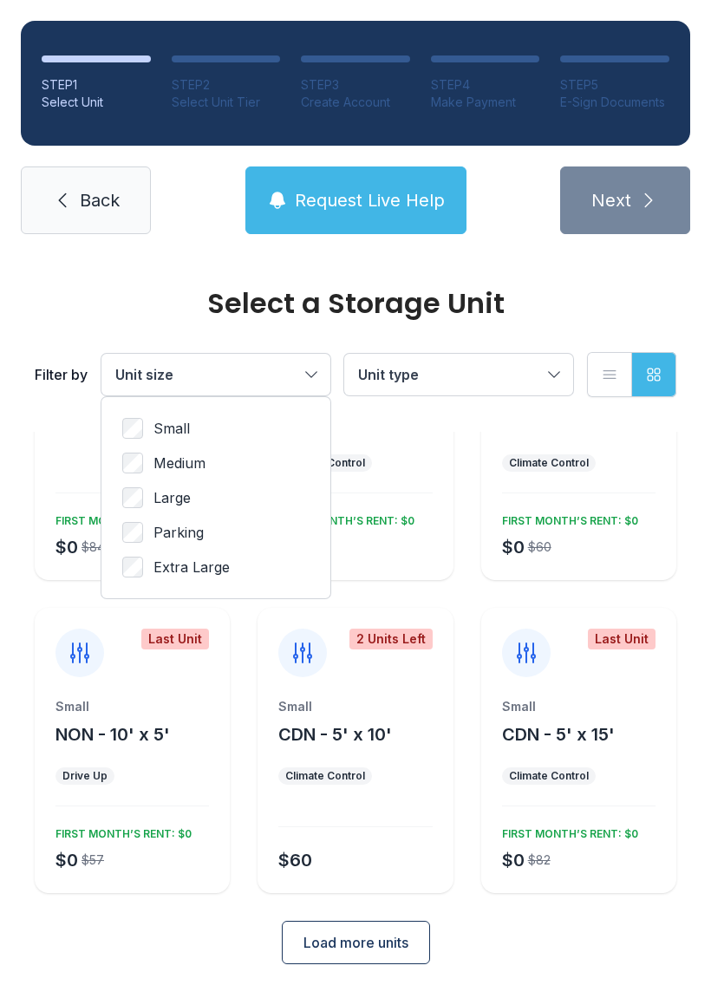 The height and width of the screenshot is (985, 711). Describe the element at coordinates (93, 860) in the screenshot. I see `div: $57` at that location.